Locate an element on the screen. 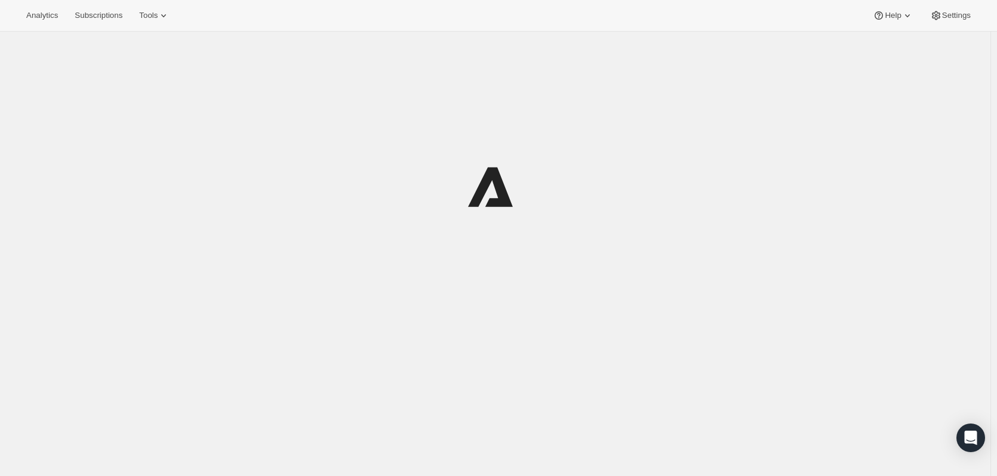 This screenshot has width=997, height=476. span: Tools is located at coordinates (148, 16).